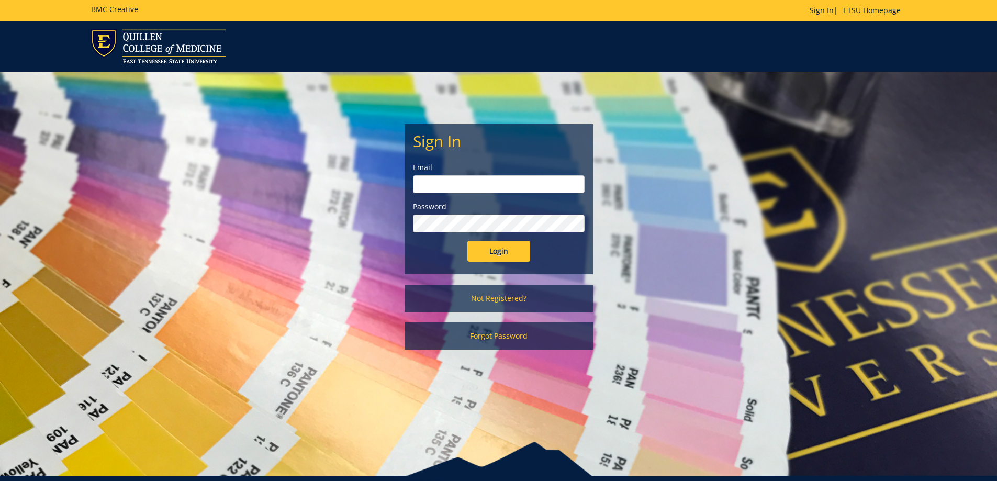 The image size is (997, 481). What do you see at coordinates (115, 9) in the screenshot?
I see `h5: BMC Creative` at bounding box center [115, 9].